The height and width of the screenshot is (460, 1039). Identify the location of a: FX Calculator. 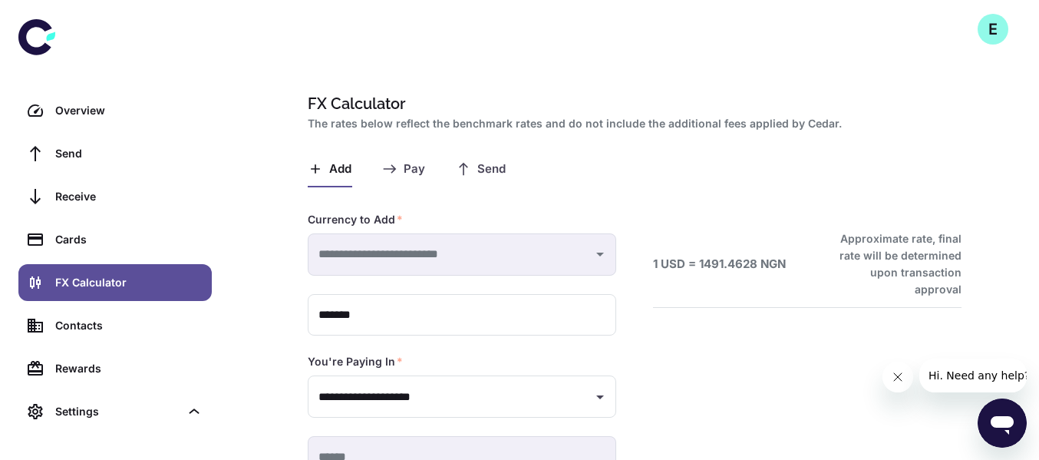
(115, 282).